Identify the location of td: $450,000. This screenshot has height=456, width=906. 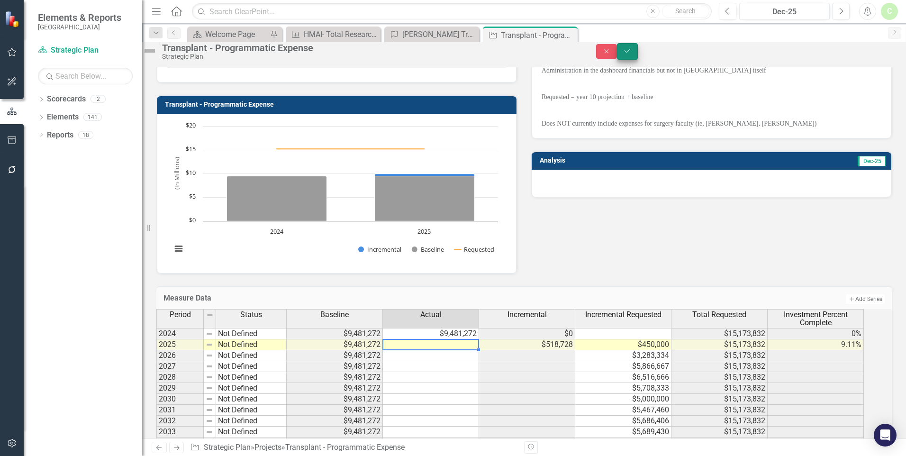
(623, 345).